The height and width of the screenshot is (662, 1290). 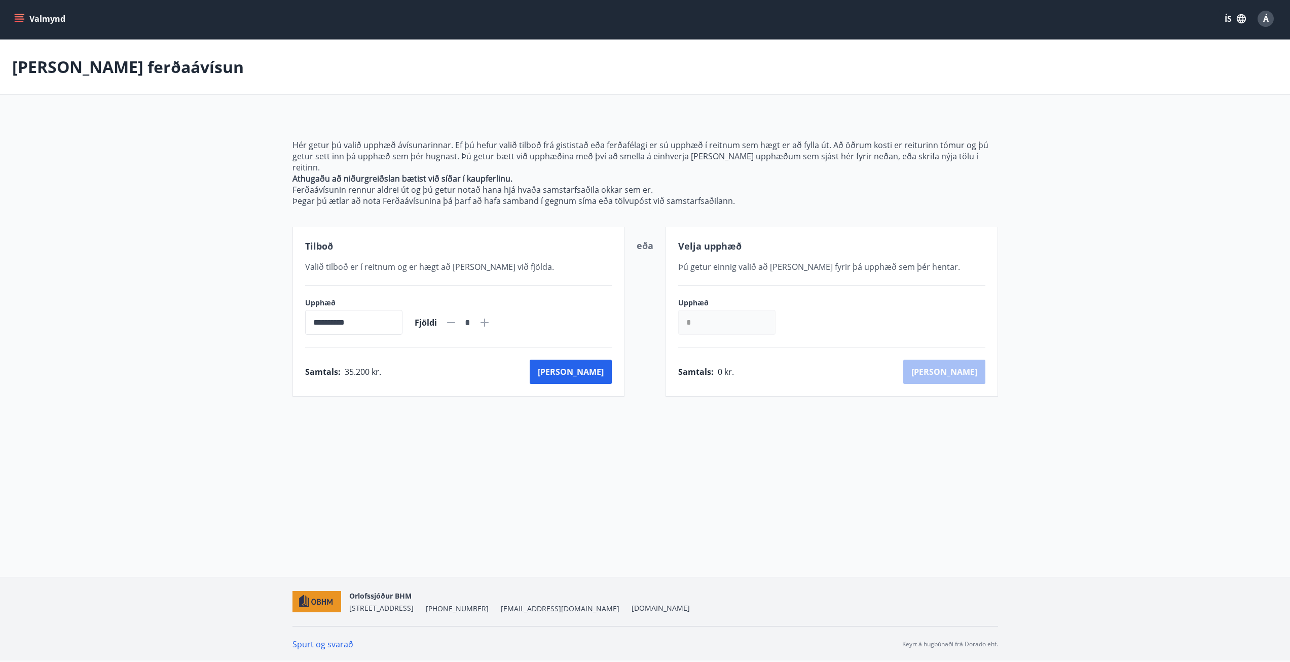 What do you see at coordinates (1236, 19) in the screenshot?
I see `button: ÍS` at bounding box center [1236, 19].